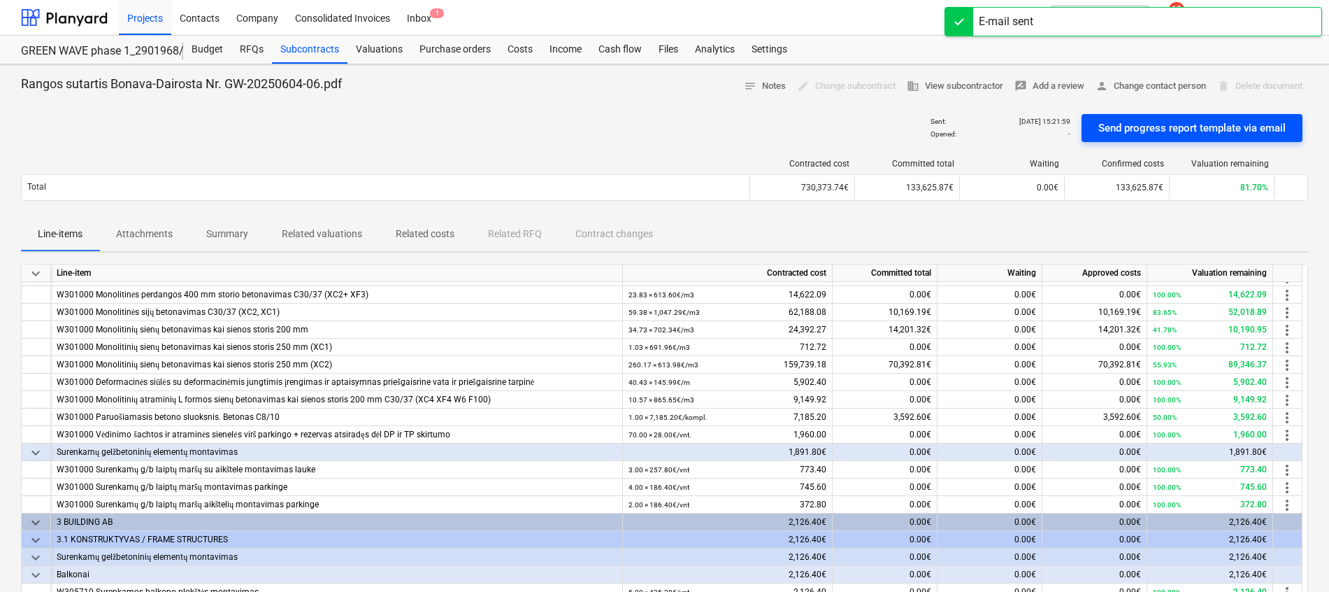 The image size is (1329, 592). Describe the element at coordinates (455, 50) in the screenshot. I see `a: Purchase orders` at that location.